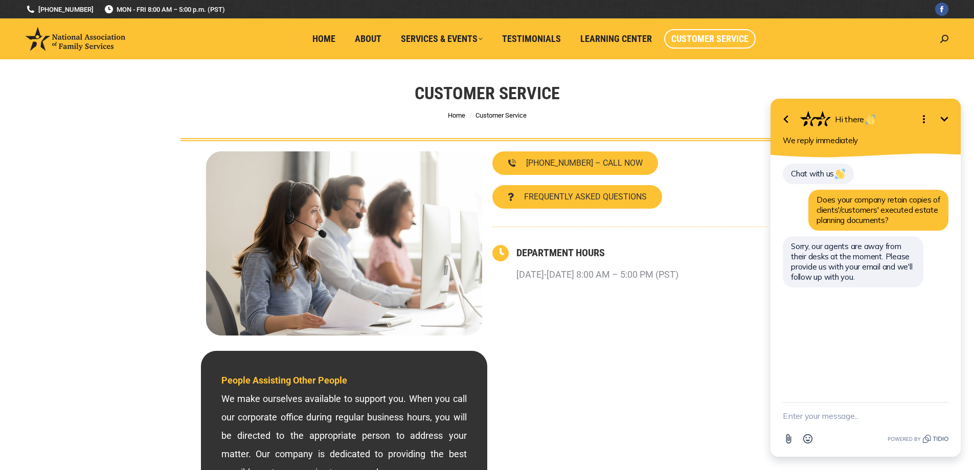 Image resolution: width=974 pixels, height=470 pixels. Describe the element at coordinates (578, 197) in the screenshot. I see `a: FREQUENTLY ASKED QUESTIONS` at that location.